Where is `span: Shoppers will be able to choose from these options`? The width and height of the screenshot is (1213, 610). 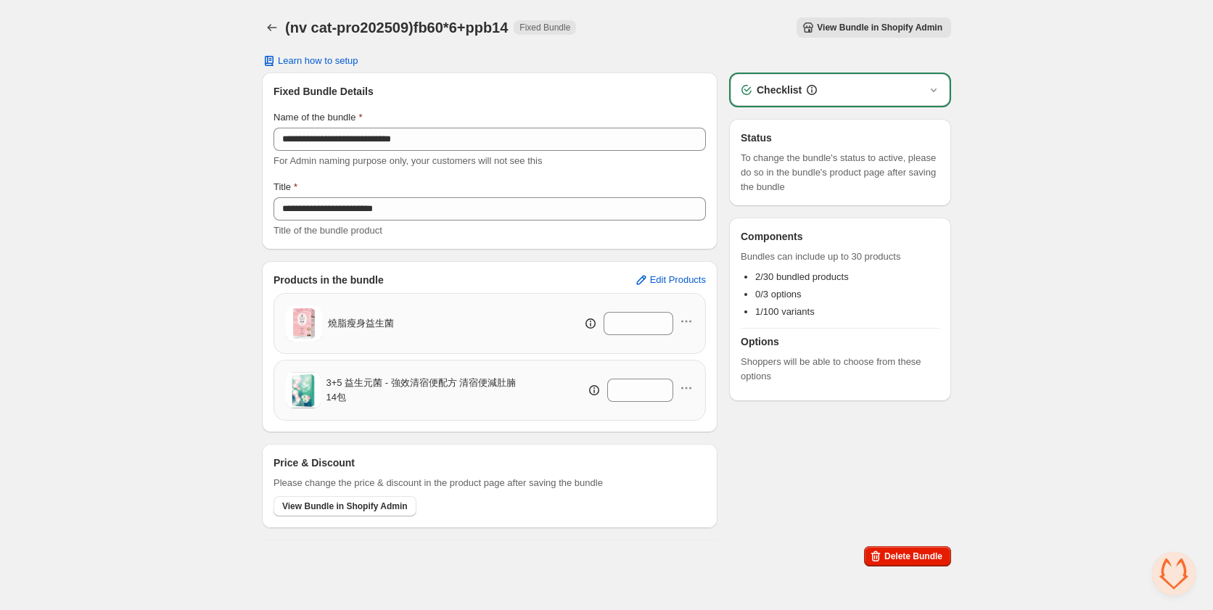 span: Shoppers will be able to choose from these options is located at coordinates (840, 369).